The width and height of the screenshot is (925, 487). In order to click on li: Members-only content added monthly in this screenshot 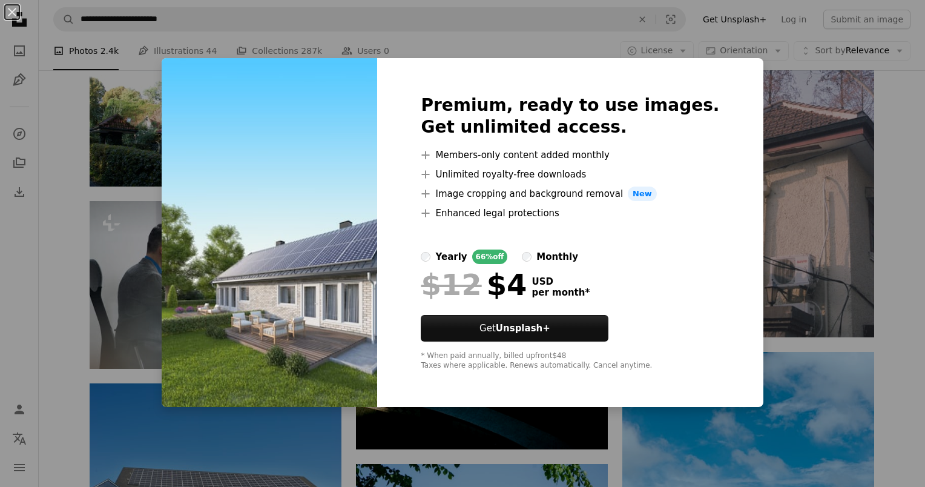, I will do `click(570, 155)`.